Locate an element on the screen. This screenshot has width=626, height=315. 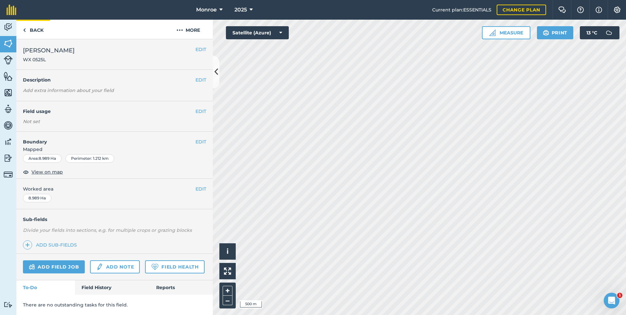
a: Add field job is located at coordinates (54, 267).